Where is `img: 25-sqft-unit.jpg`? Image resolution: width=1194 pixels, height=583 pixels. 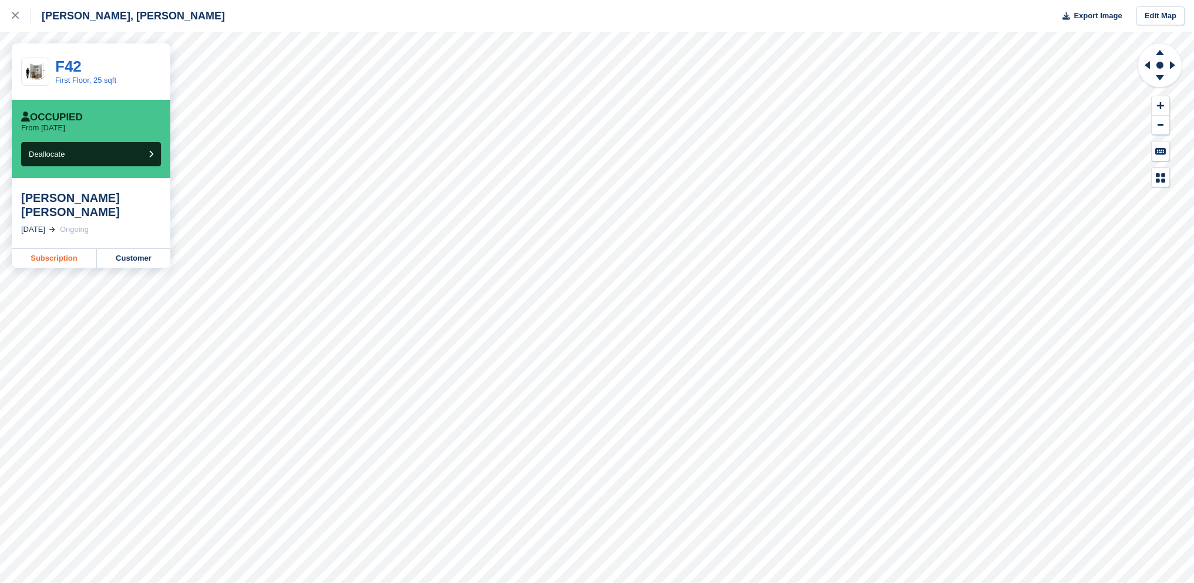 img: 25-sqft-unit.jpg is located at coordinates (35, 72).